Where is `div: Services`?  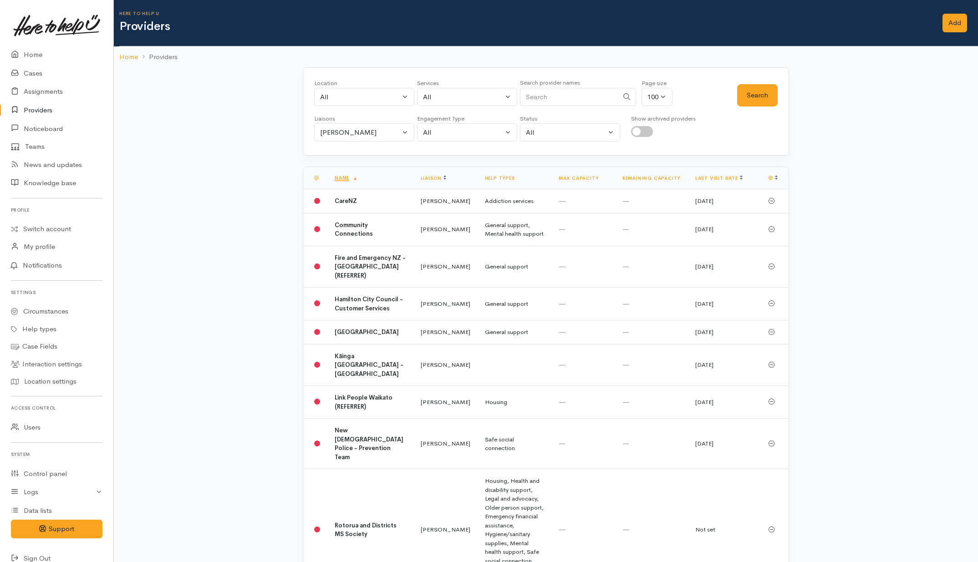 div: Services is located at coordinates (467, 83).